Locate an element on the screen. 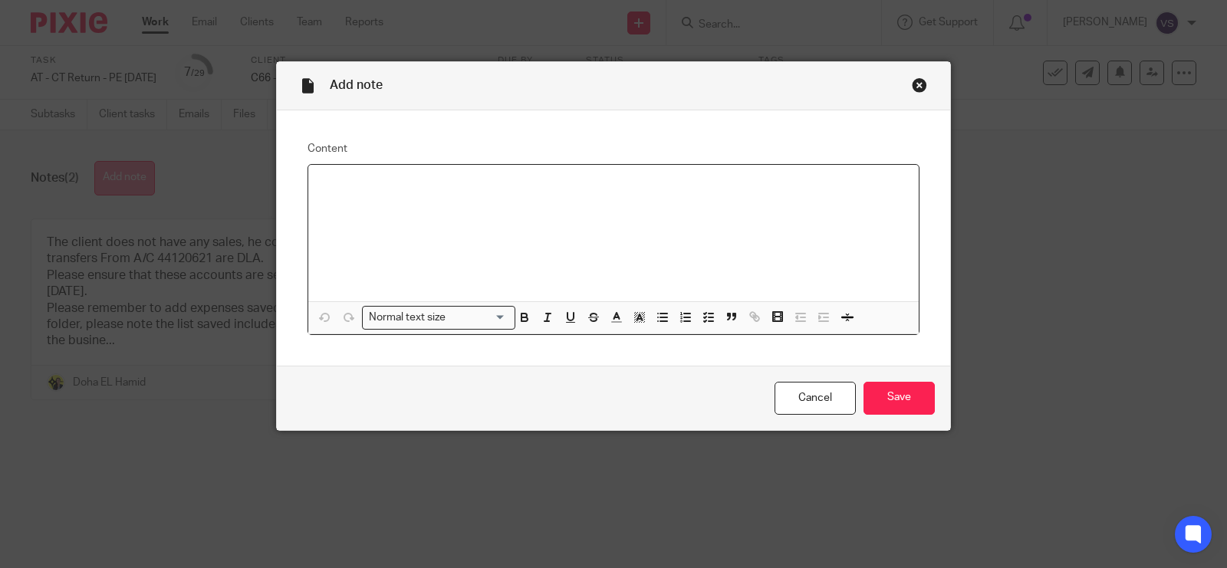  input: Search for option is located at coordinates (479, 318).